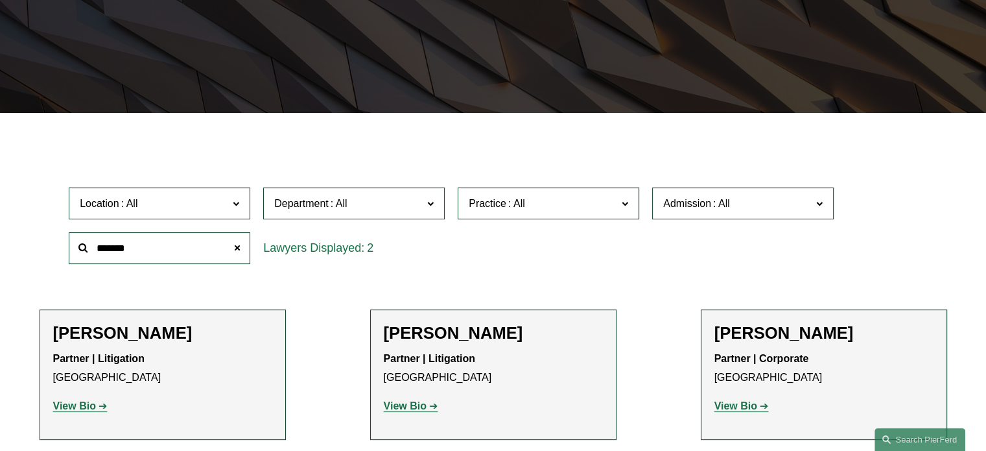 This screenshot has width=986, height=451. Describe the element at coordinates (301, 203) in the screenshot. I see `span: Department` at that location.